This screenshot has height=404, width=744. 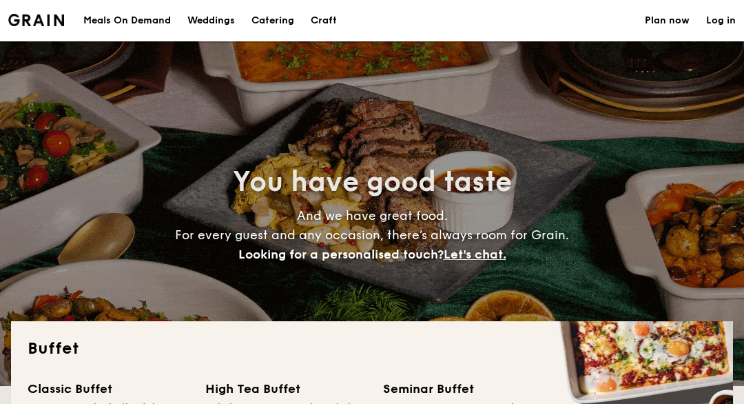 I want to click on h2: Buffet, so click(x=372, y=349).